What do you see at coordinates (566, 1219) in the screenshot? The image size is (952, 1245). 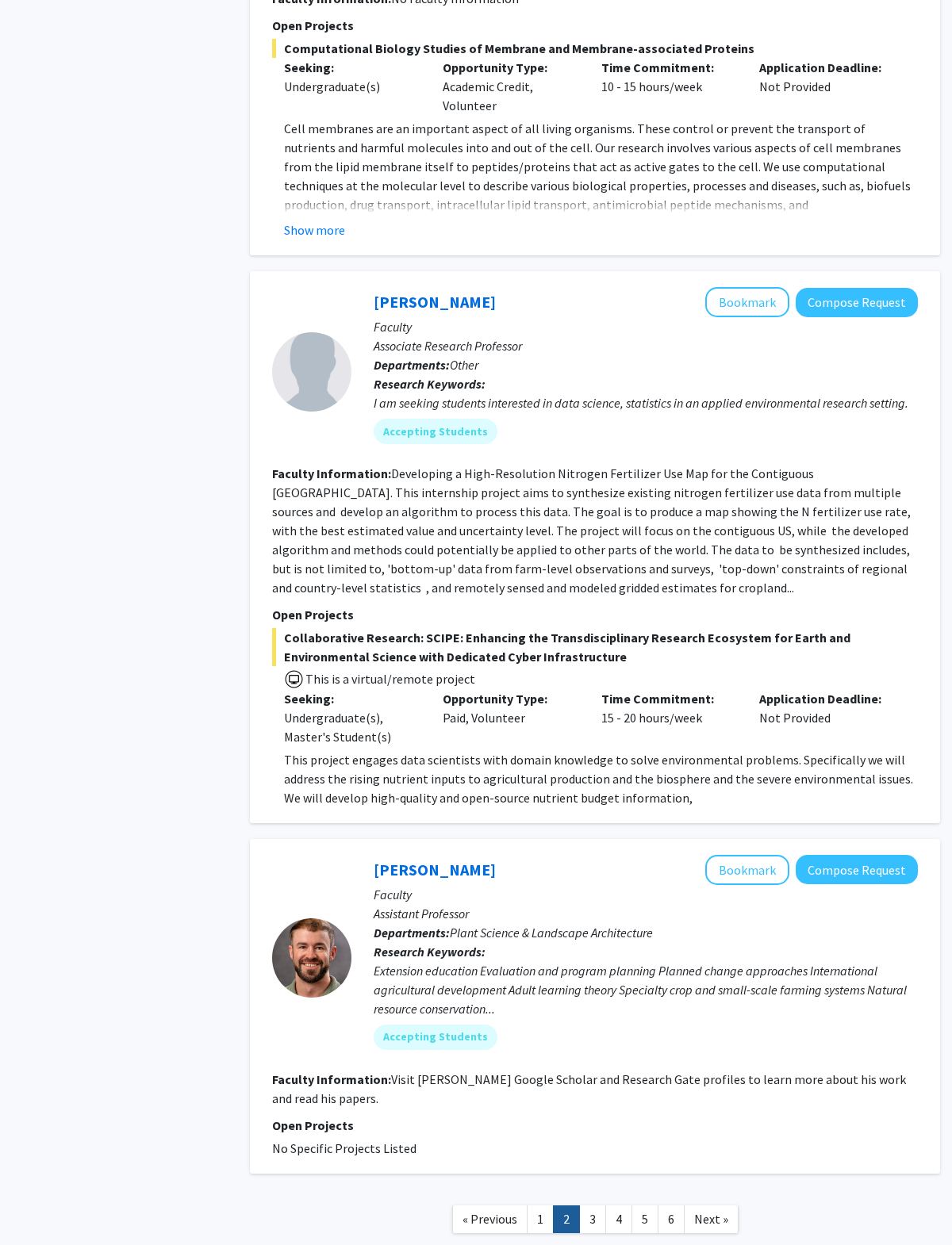 I see `a: 2` at bounding box center [566, 1219].